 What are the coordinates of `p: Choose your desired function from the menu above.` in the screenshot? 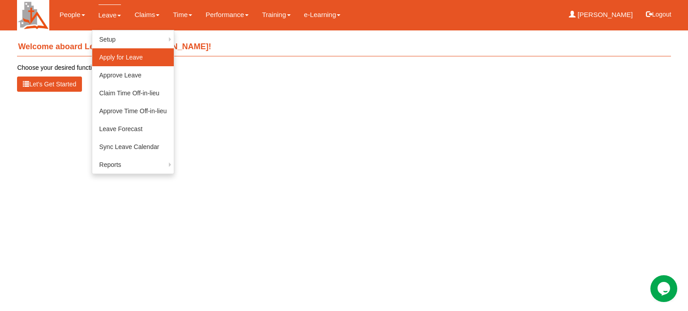 It's located at (343, 68).